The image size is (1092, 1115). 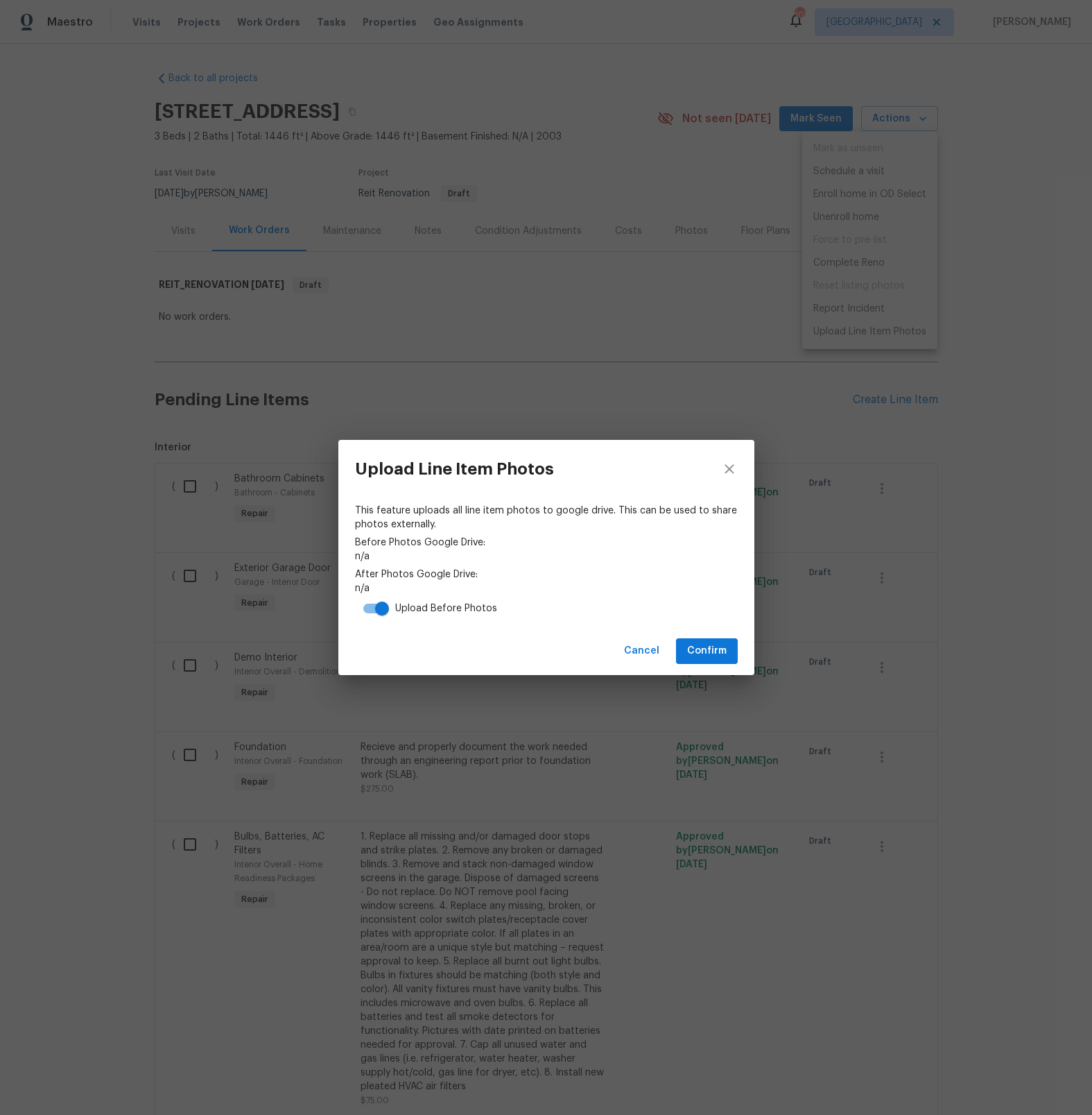 I want to click on span: Confirm, so click(x=707, y=651).